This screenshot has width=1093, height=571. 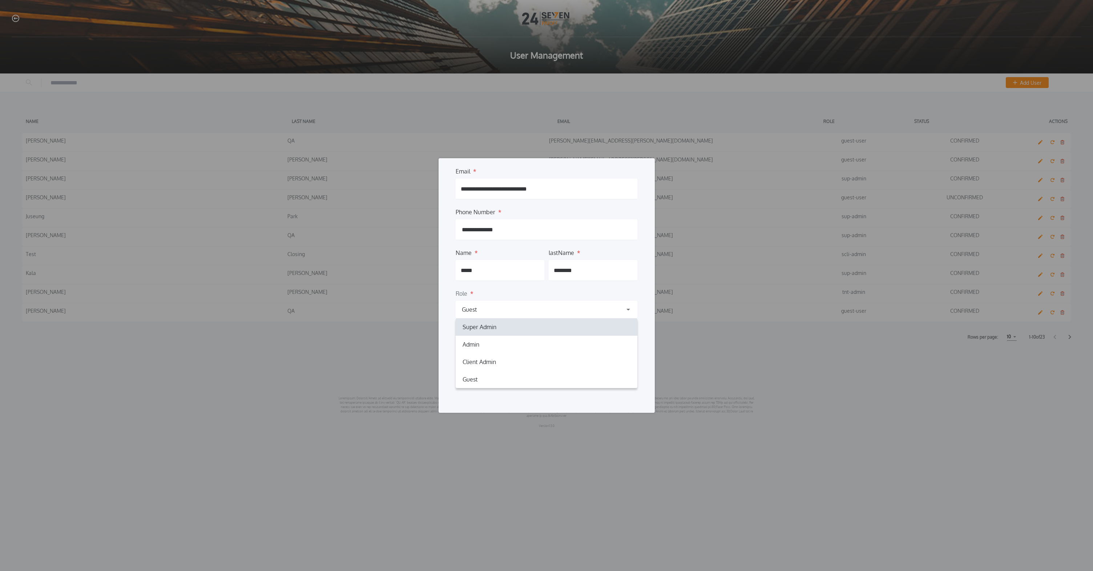 What do you see at coordinates (463, 170) in the screenshot?
I see `label: Email` at bounding box center [463, 170].